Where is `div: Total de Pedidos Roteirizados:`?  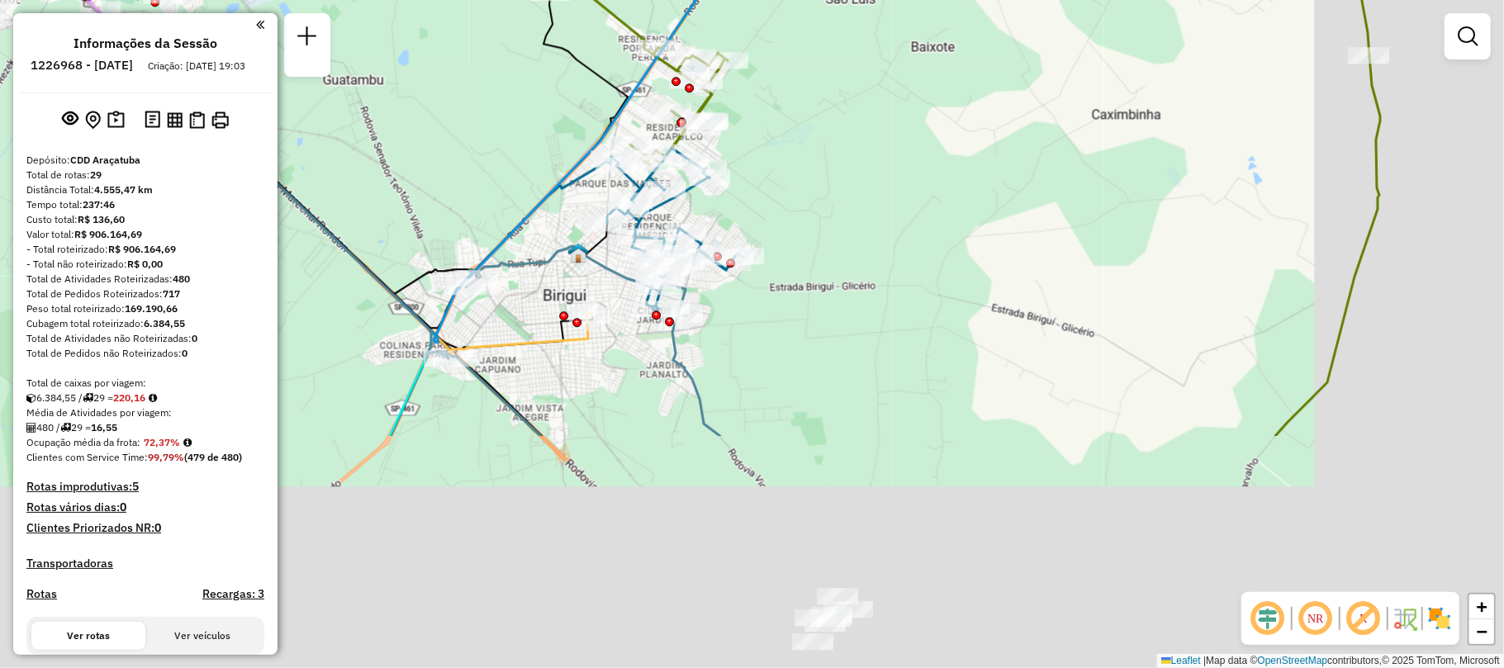
div: Total de Pedidos Roteirizados: is located at coordinates (145, 294).